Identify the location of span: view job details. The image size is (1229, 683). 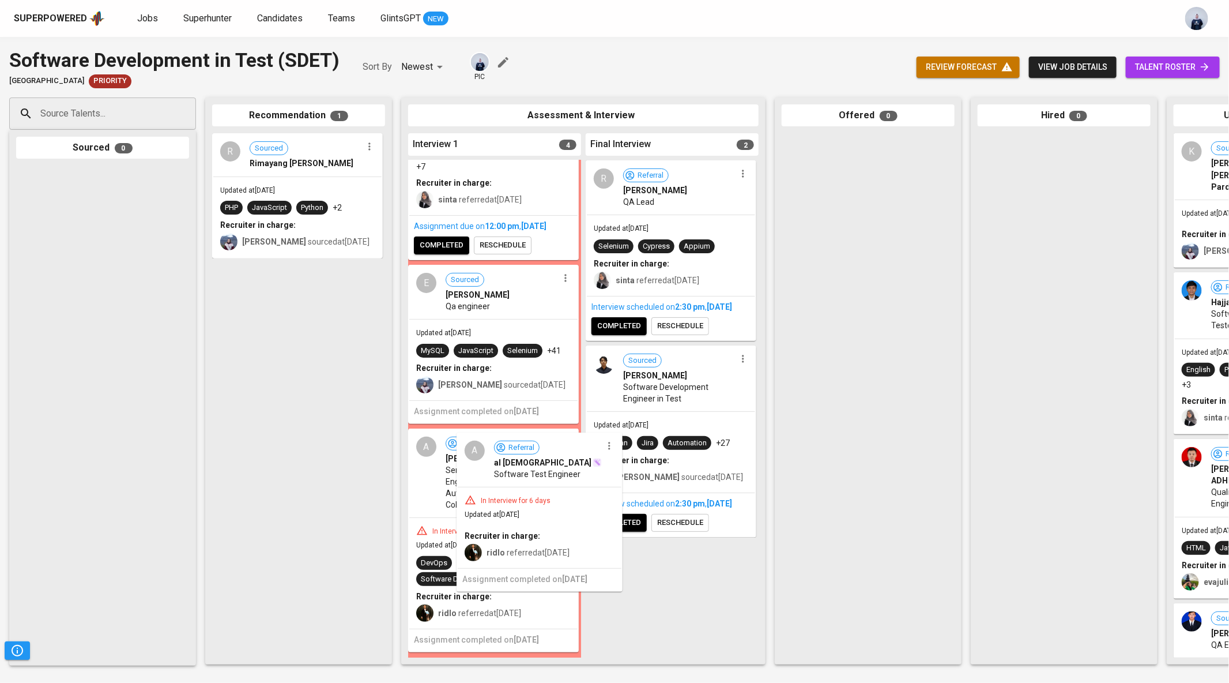
(1073, 67).